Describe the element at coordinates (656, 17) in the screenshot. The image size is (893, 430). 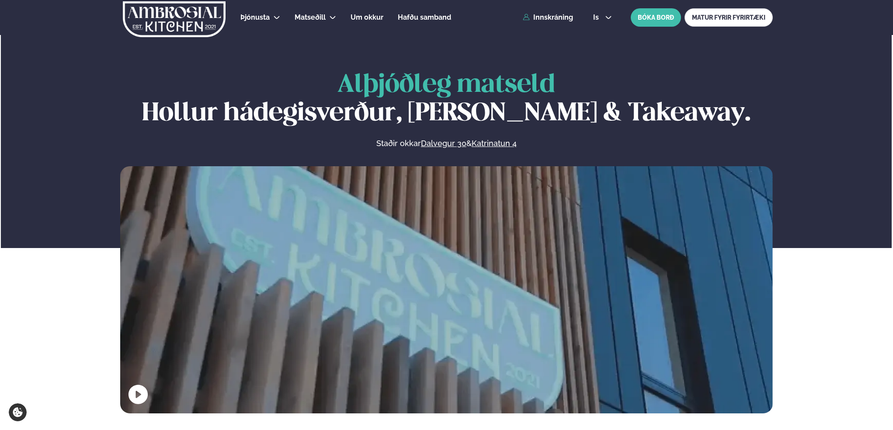
I see `button: BÓKA BORÐ` at that location.